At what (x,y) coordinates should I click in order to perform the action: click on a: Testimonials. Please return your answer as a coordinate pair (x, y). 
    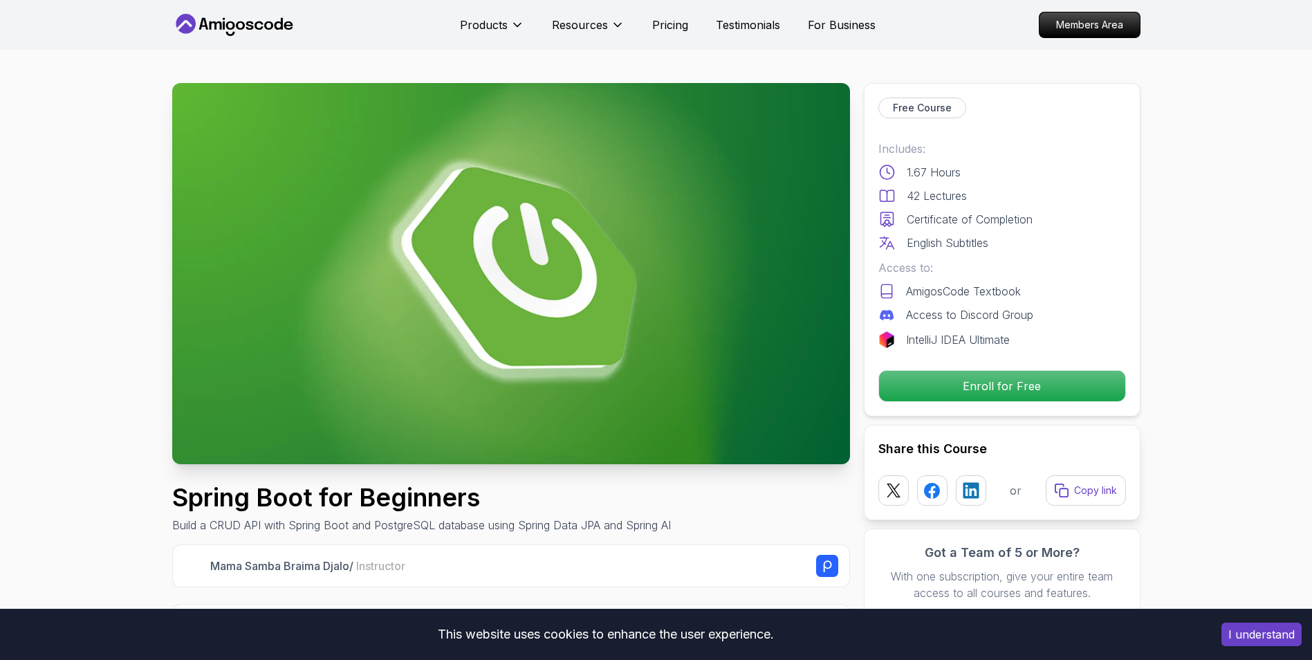
    Looking at the image, I should click on (747, 25).